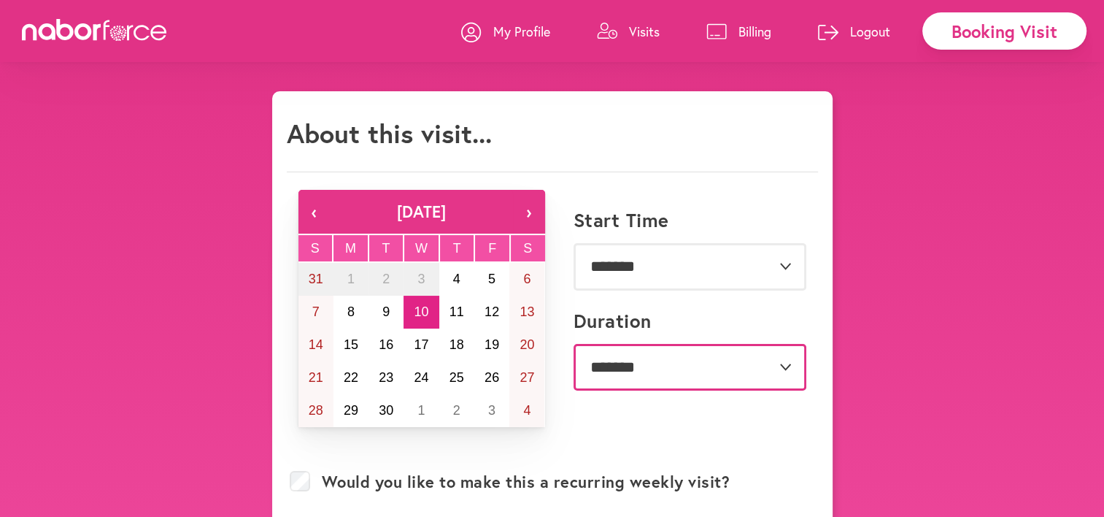  What do you see at coordinates (457, 312) in the screenshot?
I see `button: September 11, 2025` at bounding box center [457, 312].